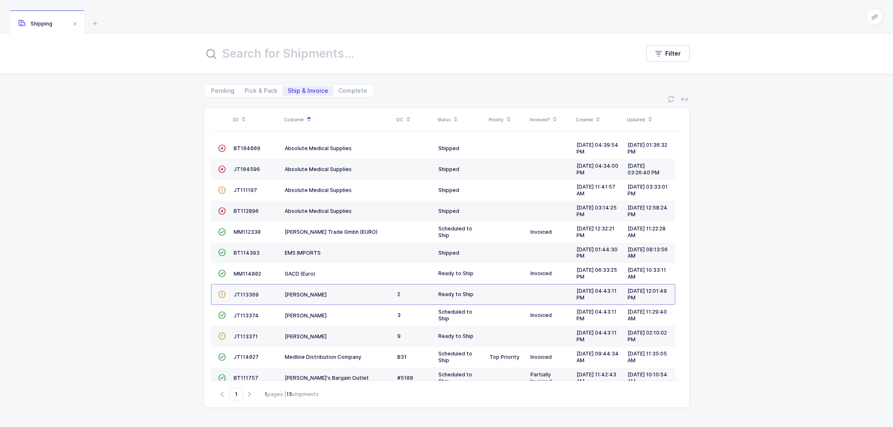 Image resolution: width=893 pixels, height=427 pixels. Describe the element at coordinates (289, 394) in the screenshot. I see `b: 15` at that location.